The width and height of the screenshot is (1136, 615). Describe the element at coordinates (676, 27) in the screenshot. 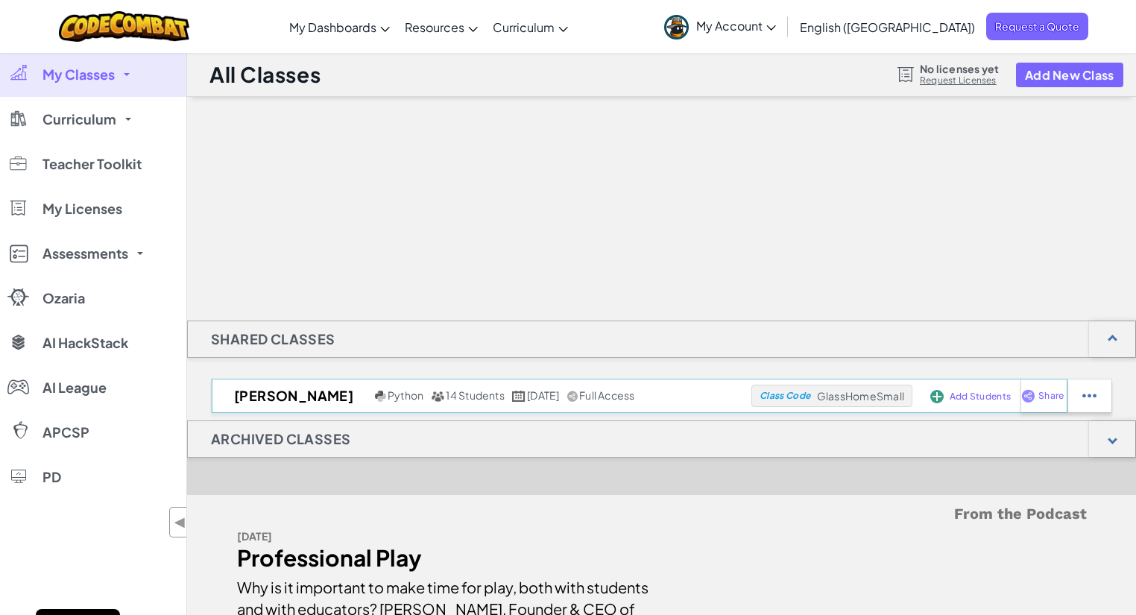

I see `img: avatar` at that location.